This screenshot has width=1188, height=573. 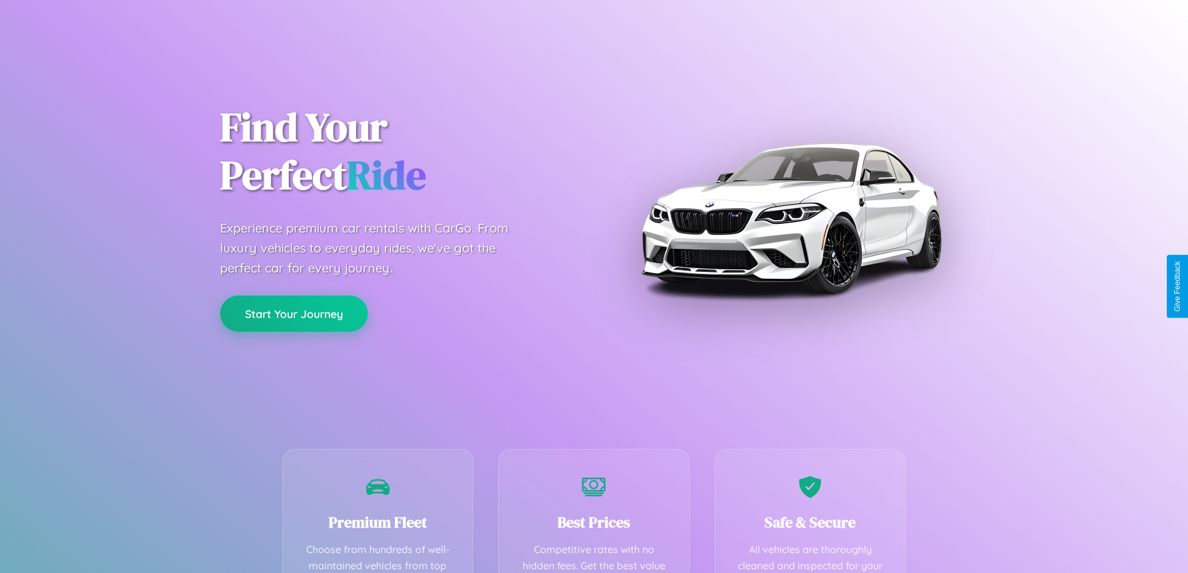 I want to click on button: Start Your Journey, so click(x=294, y=314).